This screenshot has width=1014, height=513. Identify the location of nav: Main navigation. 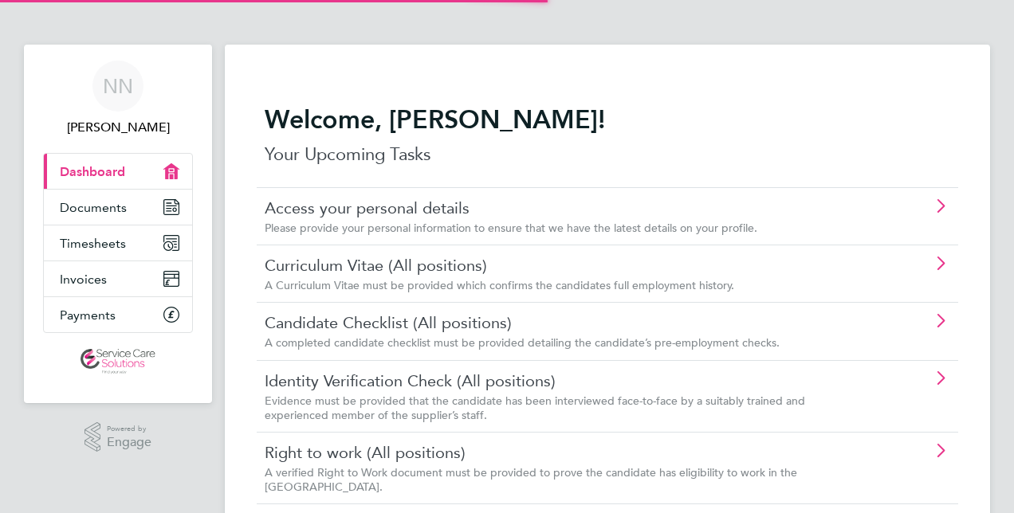
(118, 224).